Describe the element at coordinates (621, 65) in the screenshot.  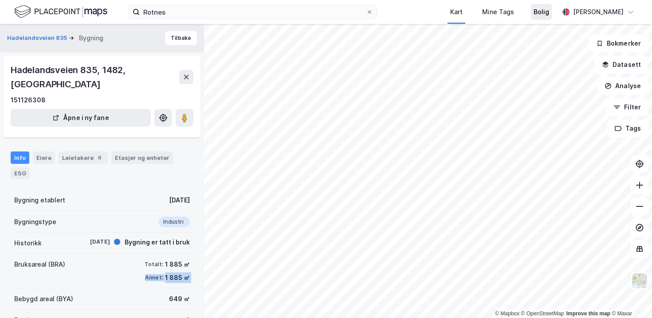
I see `button: Datasett` at that location.